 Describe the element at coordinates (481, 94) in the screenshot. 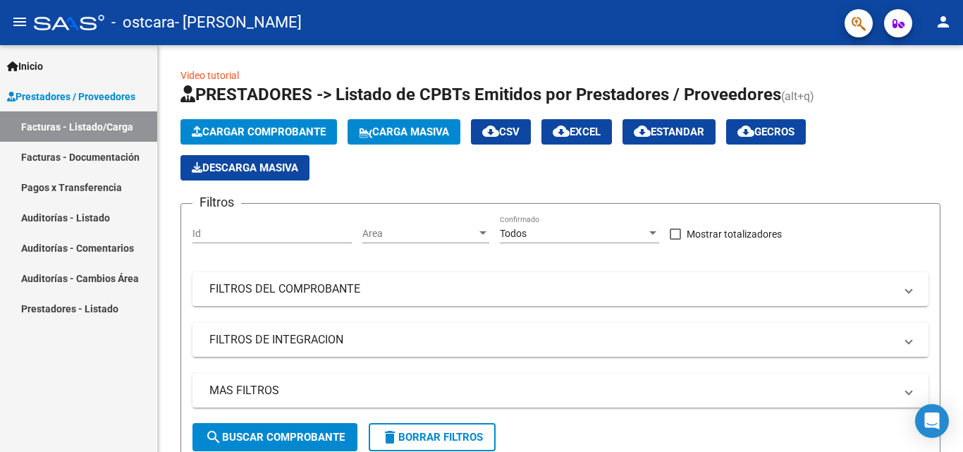

I see `span: PRESTADORES -> Listado de CPBTs Emitidos por Prestadores / Proveedores` at that location.